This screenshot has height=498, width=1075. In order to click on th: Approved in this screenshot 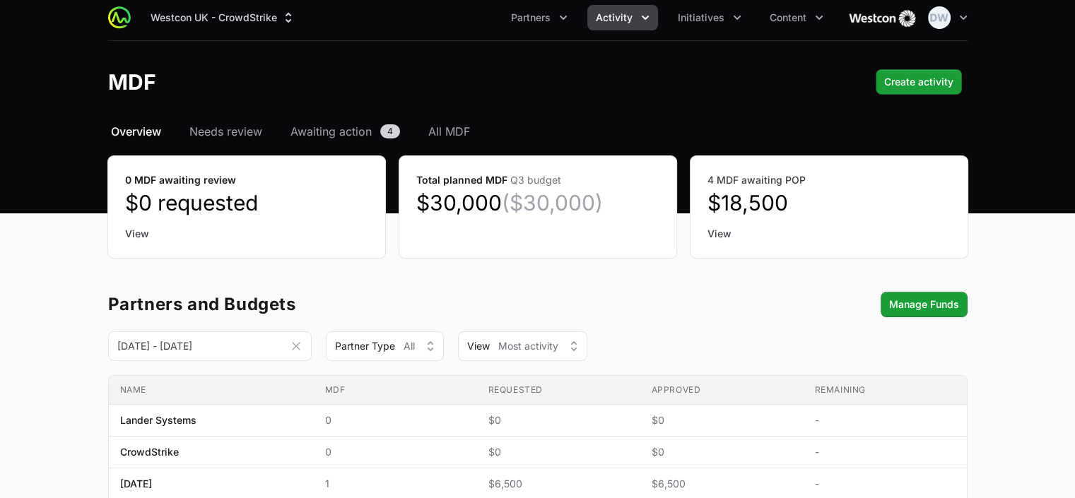, I will do `click(721, 390)`.